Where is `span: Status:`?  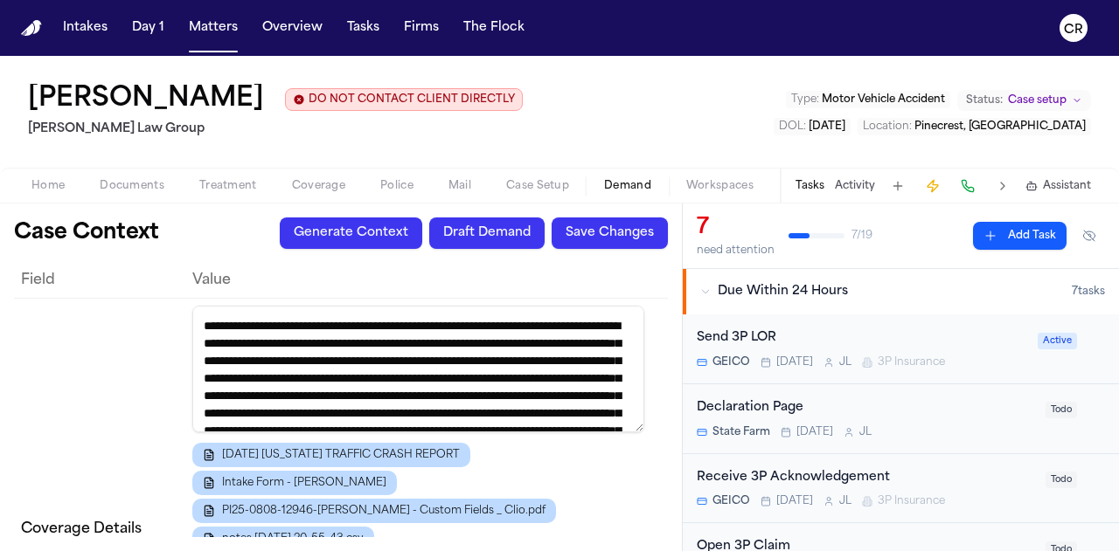 span: Status: is located at coordinates (984, 101).